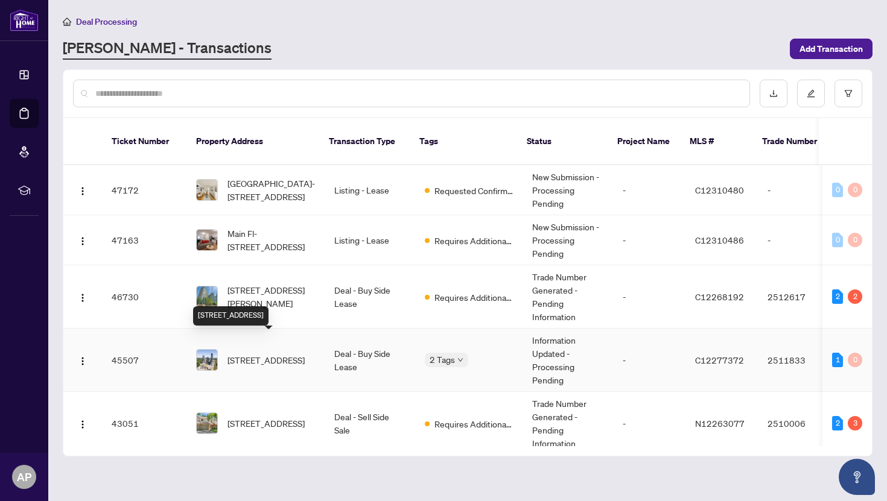 The image size is (887, 501). What do you see at coordinates (716, 142) in the screenshot?
I see `th: MLS #` at bounding box center [716, 142].